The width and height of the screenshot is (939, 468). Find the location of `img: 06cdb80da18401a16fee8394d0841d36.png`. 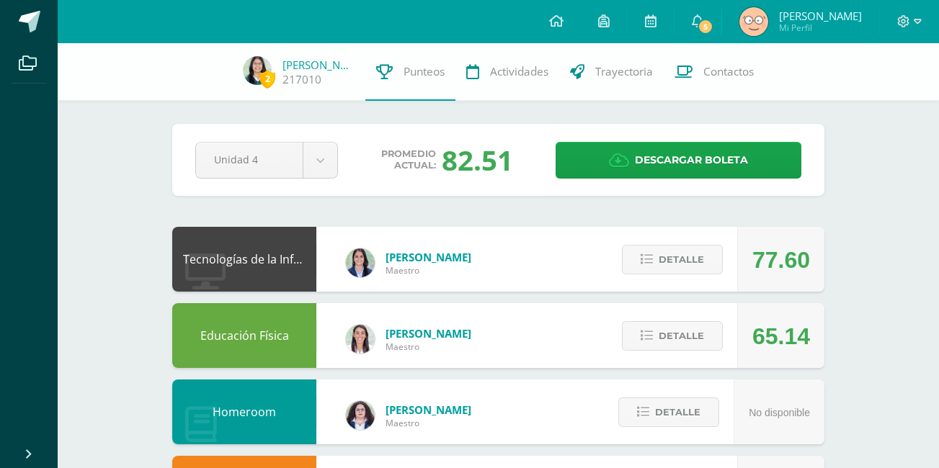

img: 06cdb80da18401a16fee8394d0841d36.png is located at coordinates (257, 71).